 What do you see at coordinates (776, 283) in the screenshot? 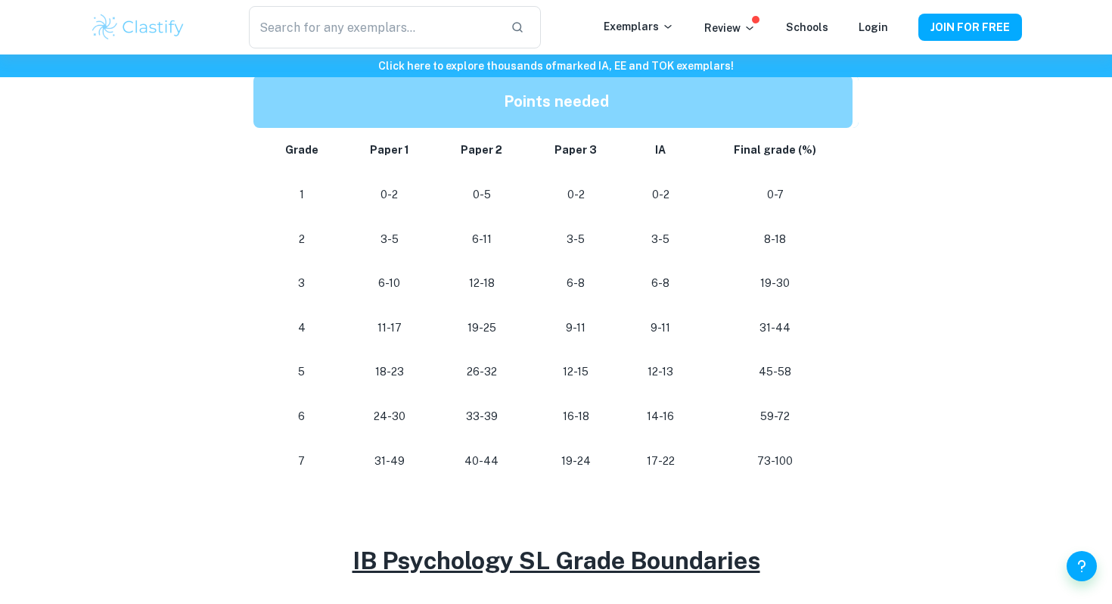
I see `p: 19-30` at bounding box center [776, 283].